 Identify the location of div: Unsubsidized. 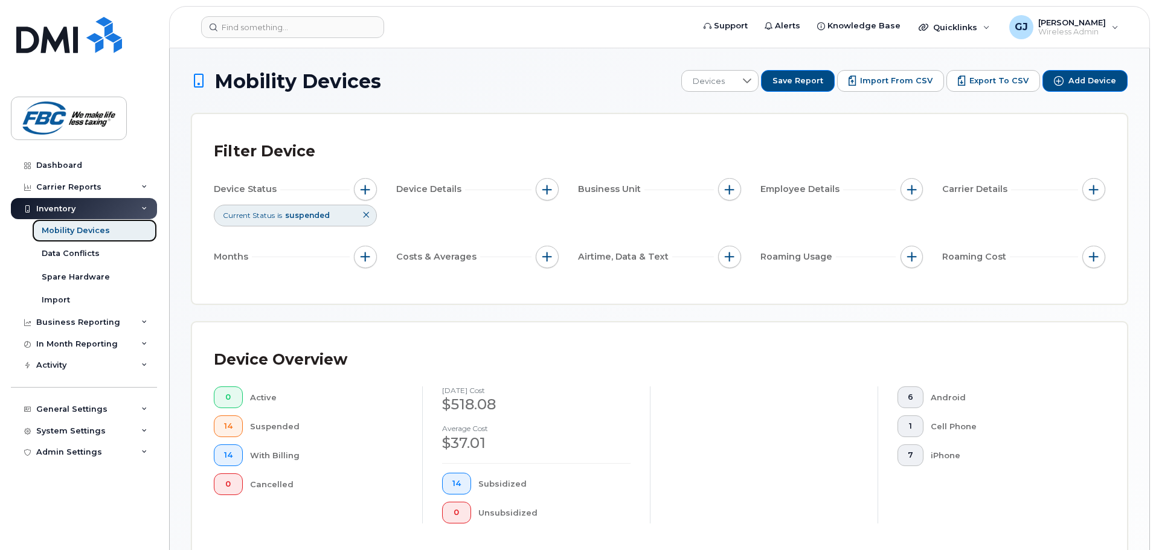
(555, 513).